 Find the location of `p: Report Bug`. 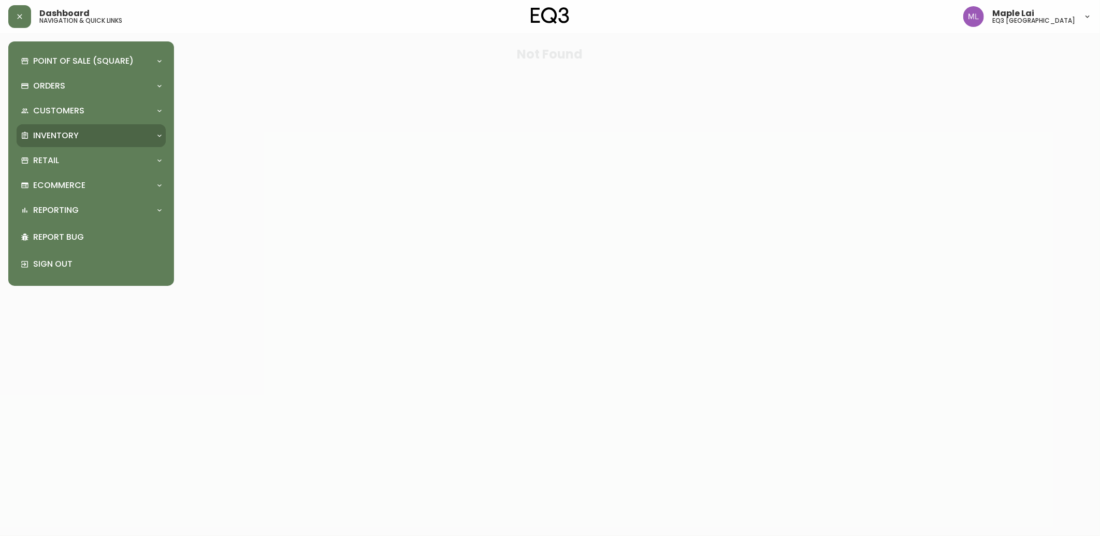

p: Report Bug is located at coordinates (97, 237).